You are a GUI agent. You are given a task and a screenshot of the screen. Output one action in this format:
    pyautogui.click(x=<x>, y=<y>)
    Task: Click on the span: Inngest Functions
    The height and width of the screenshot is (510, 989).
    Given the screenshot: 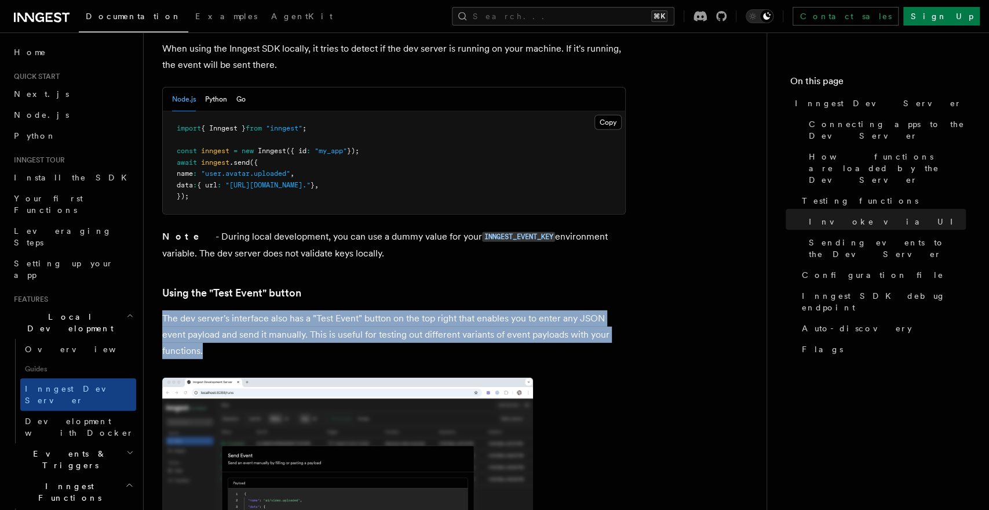 What is the action you would take?
    pyautogui.click(x=67, y=492)
    